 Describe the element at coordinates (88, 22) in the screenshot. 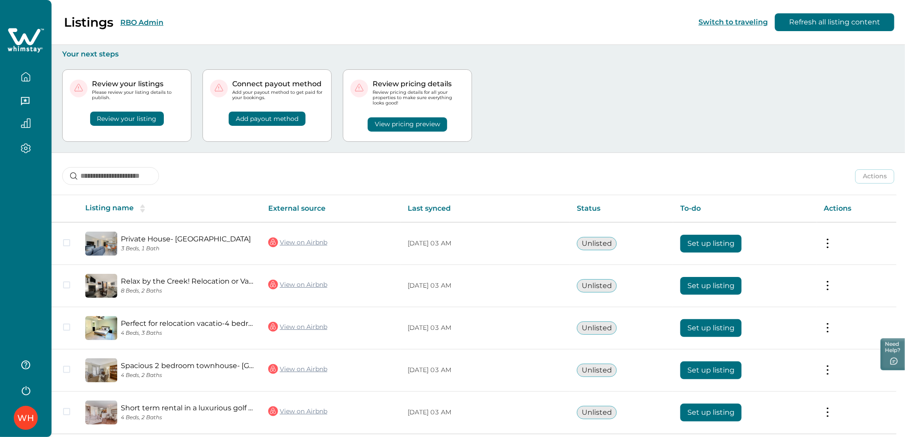

I see `p: Listings` at that location.